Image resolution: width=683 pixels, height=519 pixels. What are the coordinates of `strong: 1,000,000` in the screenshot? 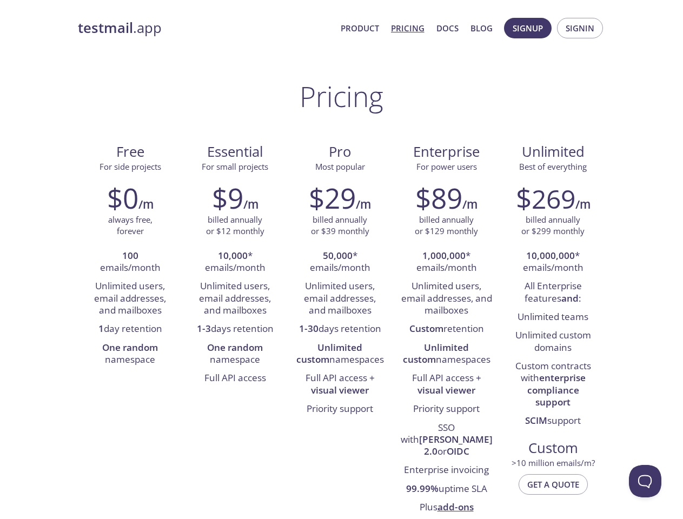 It's located at (444, 255).